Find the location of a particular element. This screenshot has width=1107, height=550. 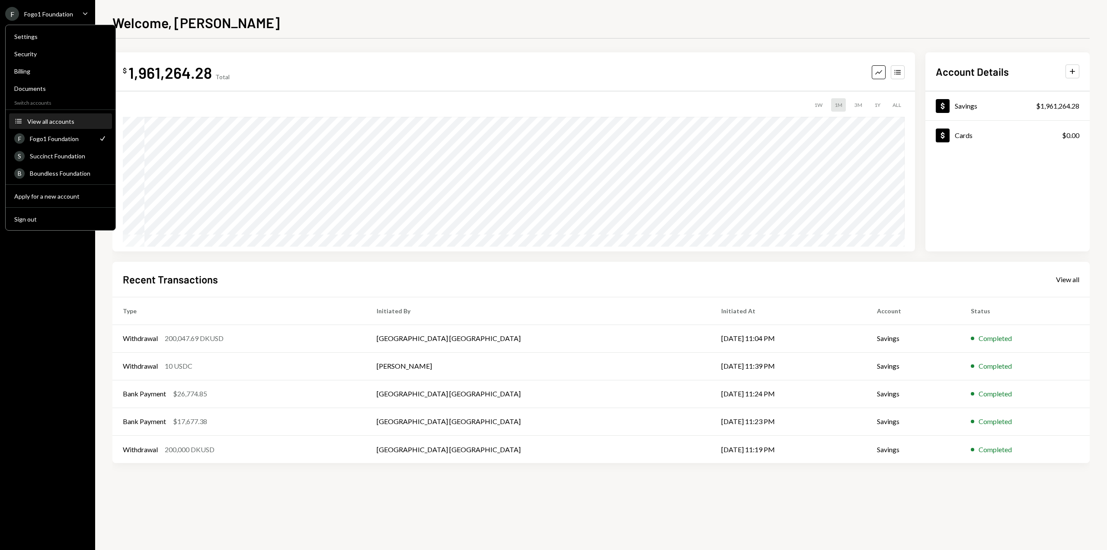

div: Total is located at coordinates (222, 77).